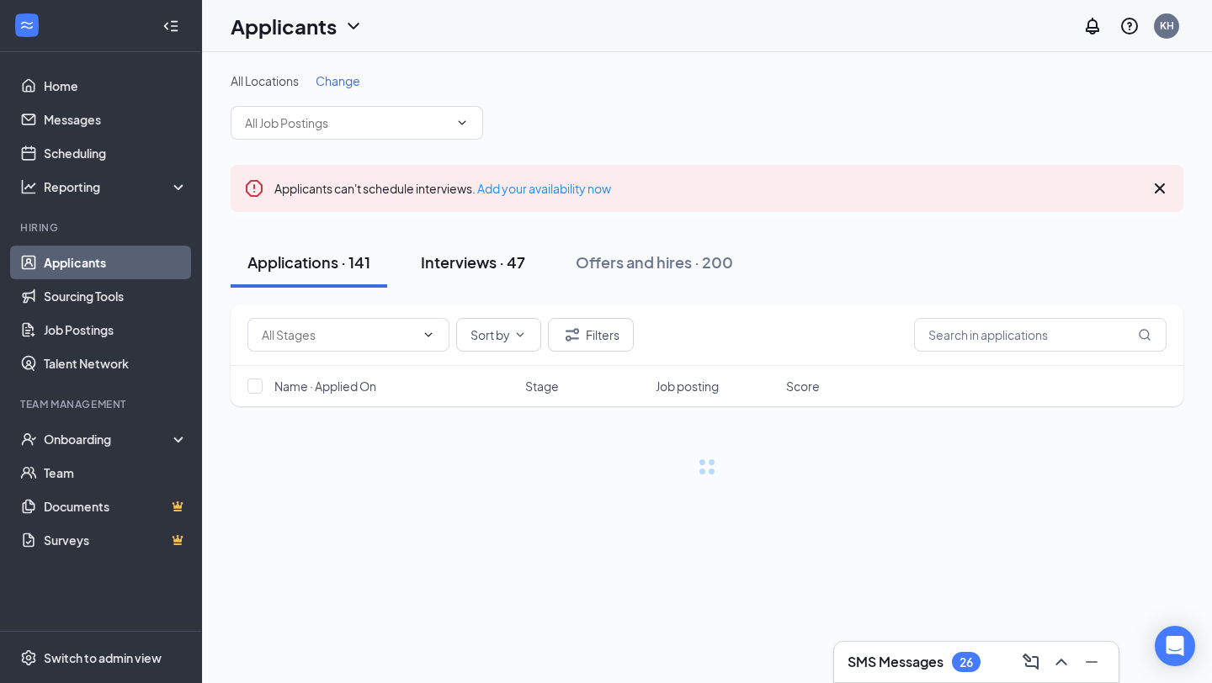 The image size is (1212, 683). I want to click on a: Job Postings, so click(115, 330).